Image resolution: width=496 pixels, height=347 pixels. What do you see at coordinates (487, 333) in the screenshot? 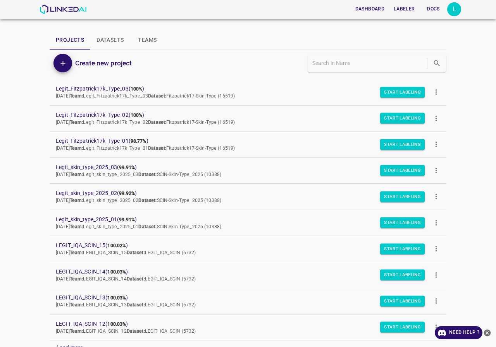
I see `button: close-help` at bounding box center [487, 333].